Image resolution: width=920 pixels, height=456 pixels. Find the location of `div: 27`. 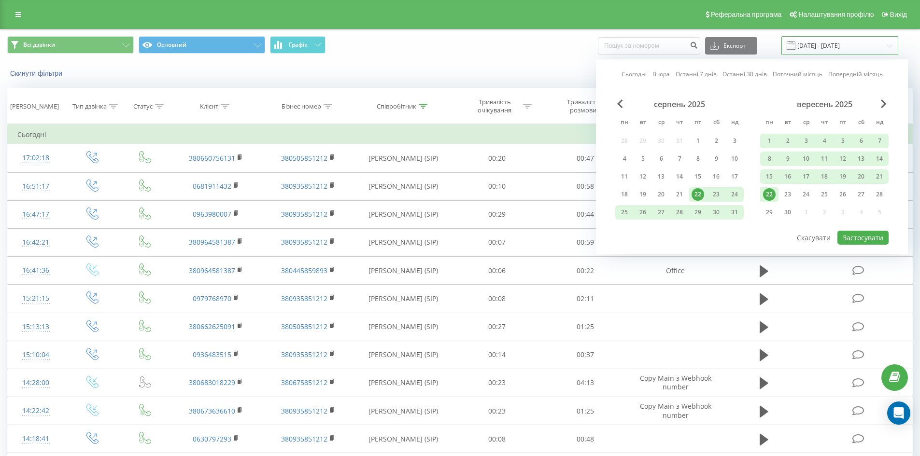

div: 27 is located at coordinates (661, 212).